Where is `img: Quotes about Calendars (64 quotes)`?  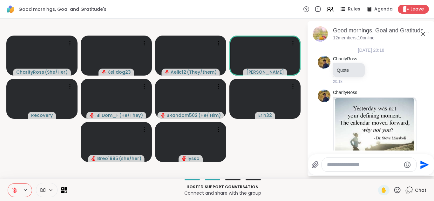
img: Quotes about Calendars (64 quotes) is located at coordinates (374, 137).